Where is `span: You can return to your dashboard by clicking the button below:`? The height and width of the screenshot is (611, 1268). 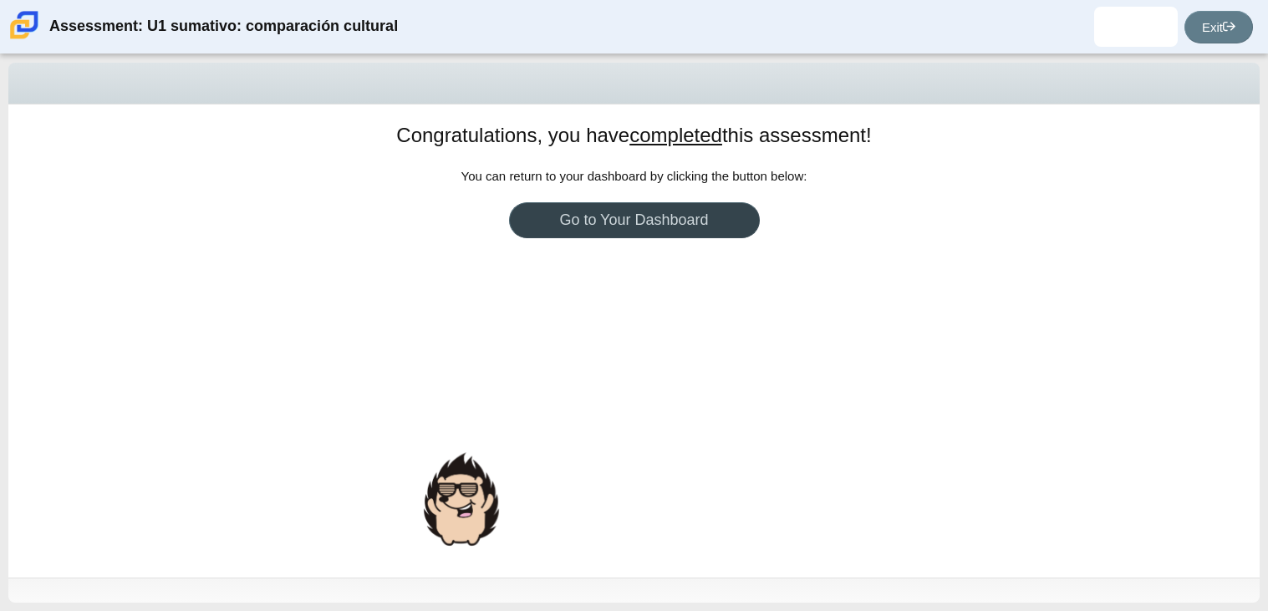
span: You can return to your dashboard by clicking the button below: is located at coordinates (635, 176).